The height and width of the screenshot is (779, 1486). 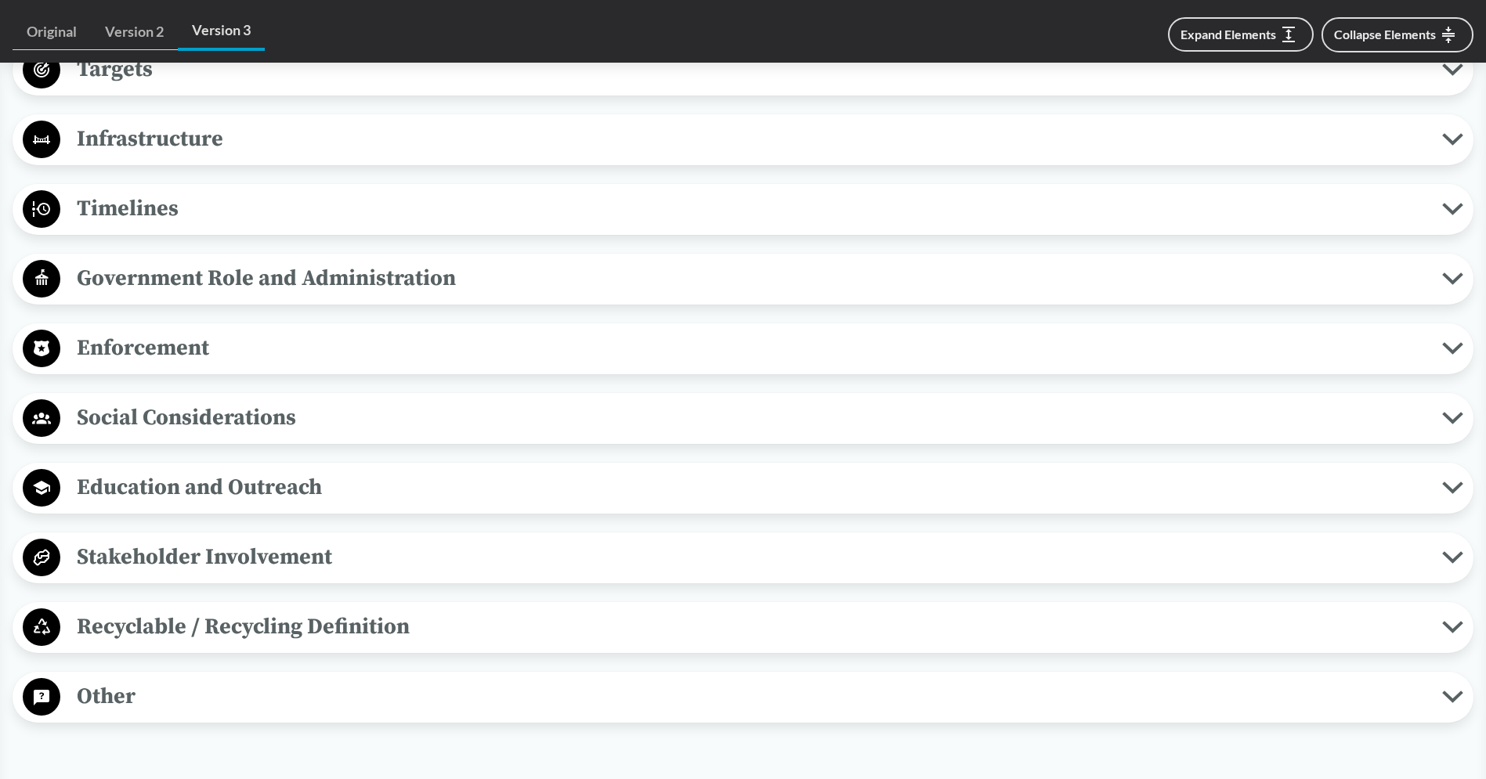 I want to click on button: Social Considerations, so click(x=742, y=418).